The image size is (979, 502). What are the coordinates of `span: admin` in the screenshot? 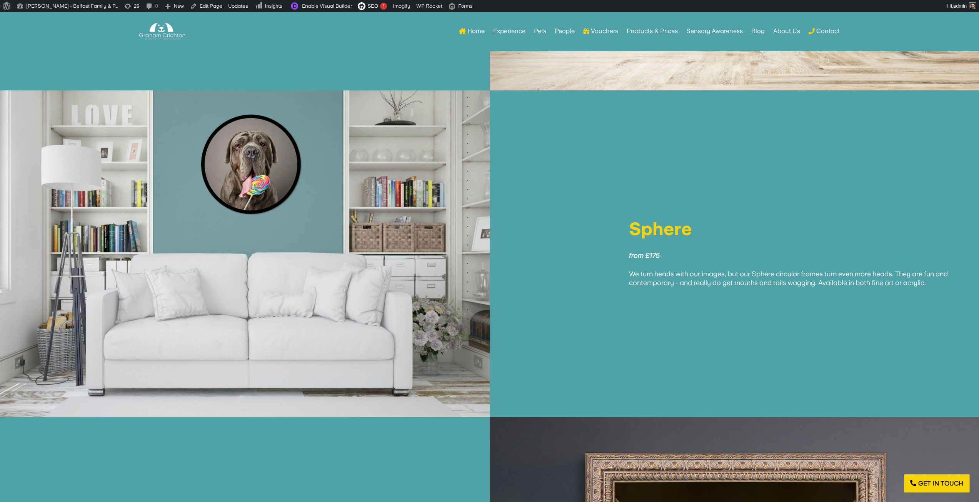 It's located at (959, 6).